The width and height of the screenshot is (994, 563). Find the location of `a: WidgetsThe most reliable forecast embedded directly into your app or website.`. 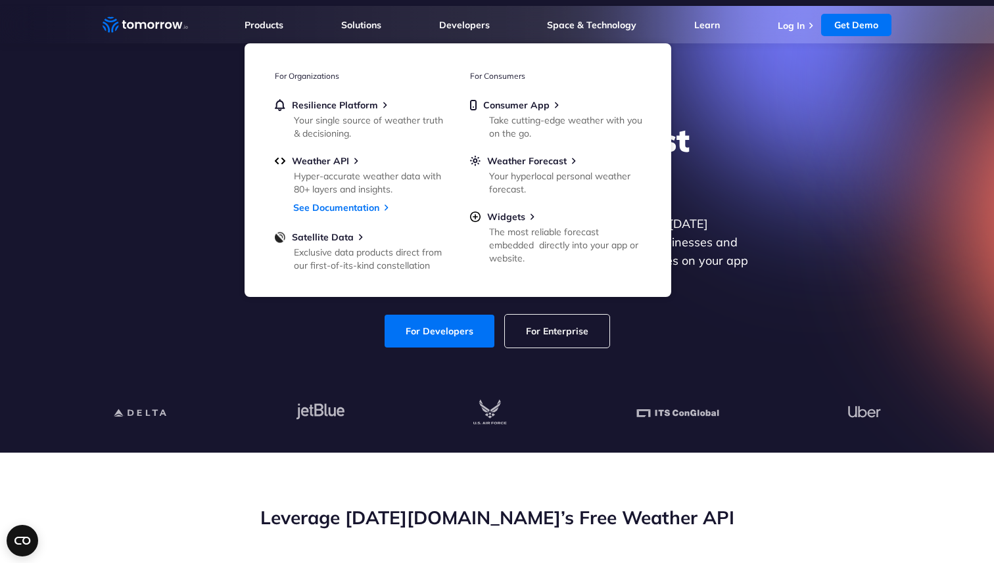

a: WidgetsThe most reliable forecast embedded directly into your app or website. is located at coordinates (555, 237).